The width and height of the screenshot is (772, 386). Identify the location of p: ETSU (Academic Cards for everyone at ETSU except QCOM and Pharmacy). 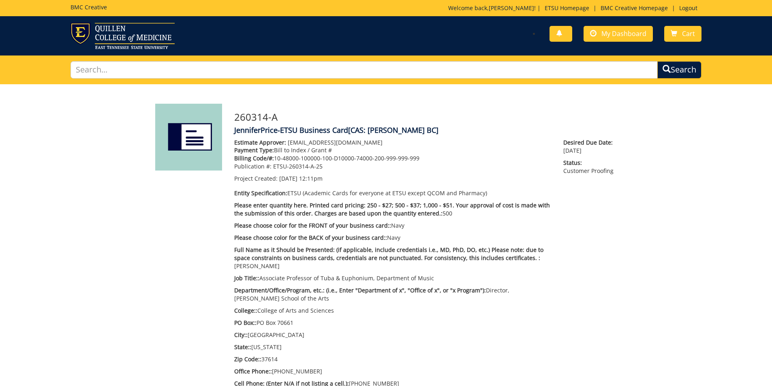
(393, 193).